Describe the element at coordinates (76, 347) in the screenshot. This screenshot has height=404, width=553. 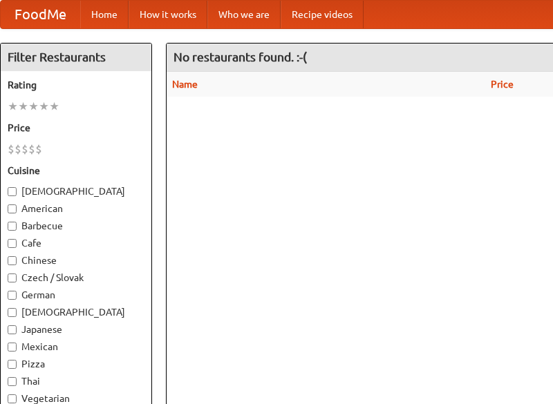
I see `label: Mexican` at that location.